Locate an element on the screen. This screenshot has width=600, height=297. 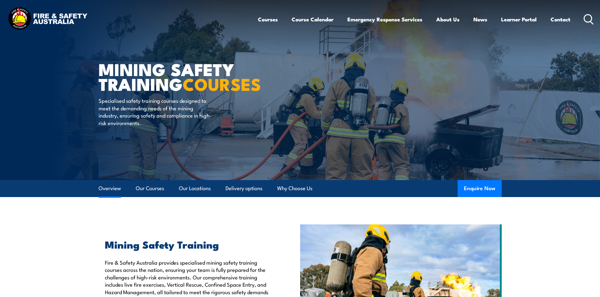
a: Delivery options is located at coordinates (244, 189).